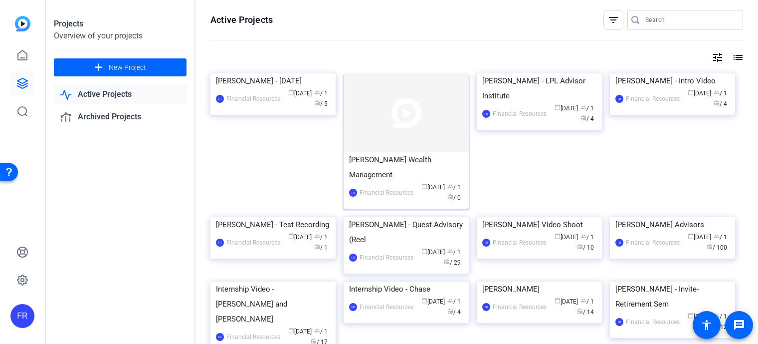 This screenshot has height=344, width=758. Describe the element at coordinates (707, 325) in the screenshot. I see `mat-icon: accessibility` at that location.